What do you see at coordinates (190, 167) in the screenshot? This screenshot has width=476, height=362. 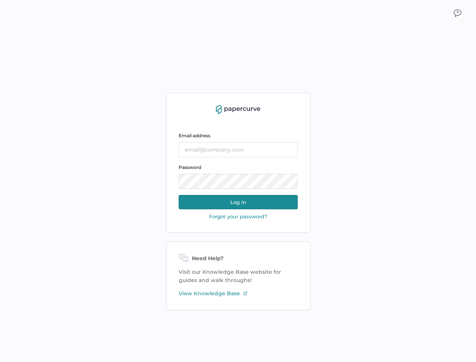 I see `span: Password` at bounding box center [190, 167].